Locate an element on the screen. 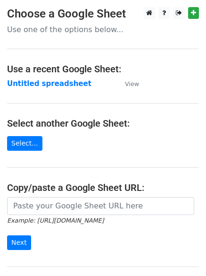 The image size is (206, 276). a: Untitled spreadsheet is located at coordinates (49, 84).